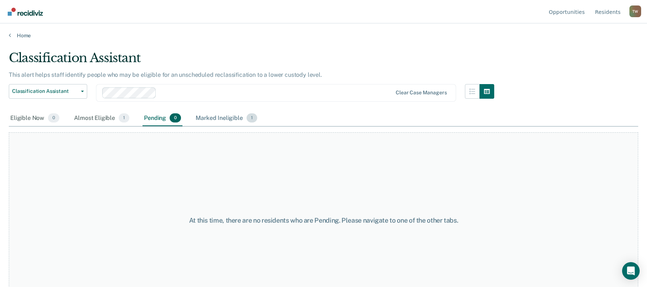 Image resolution: width=647 pixels, height=287 pixels. What do you see at coordinates (101, 119) in the screenshot?
I see `div: Almost Eligible1` at bounding box center [101, 119].